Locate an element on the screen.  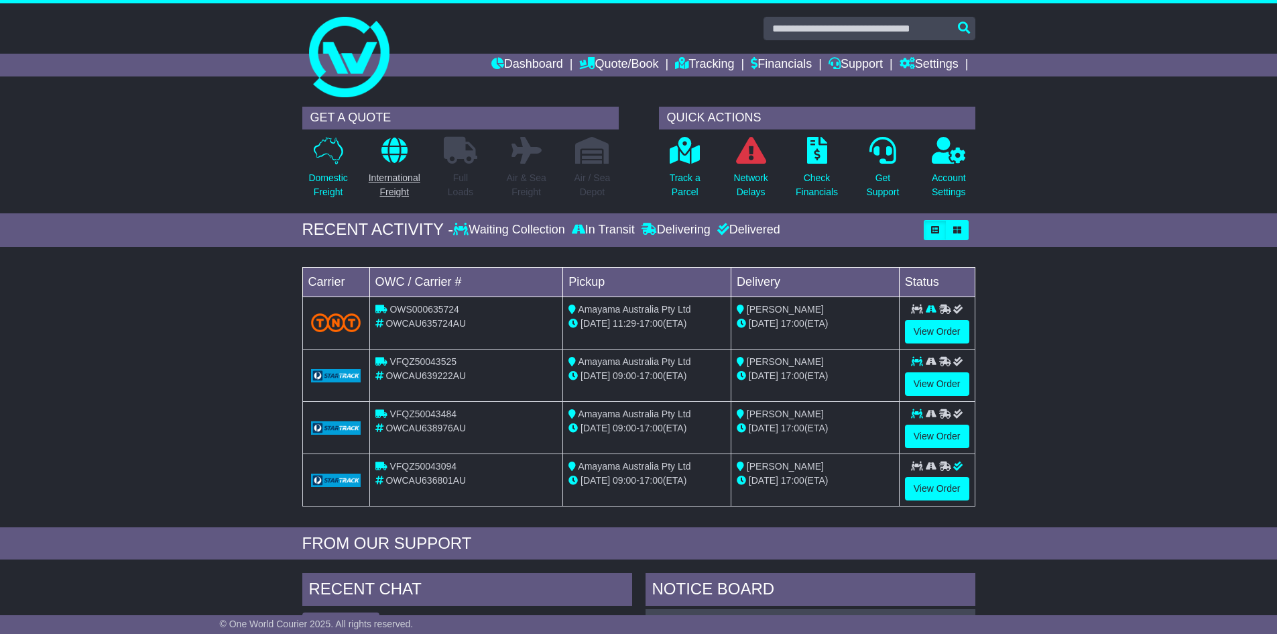
span: OWCAU636801AU is located at coordinates (426, 480).